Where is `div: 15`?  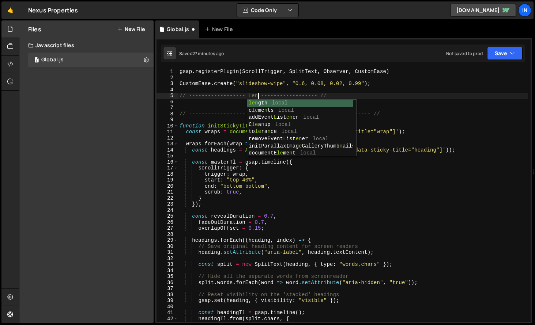 div: 15 is located at coordinates (167, 156).